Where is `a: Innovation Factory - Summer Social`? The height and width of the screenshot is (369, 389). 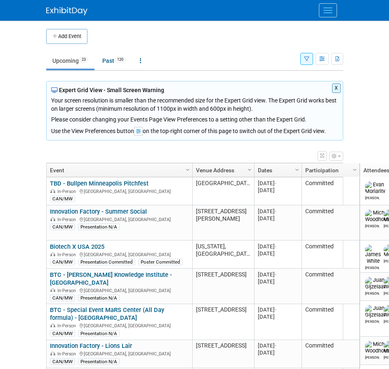 a: Innovation Factory - Summer Social is located at coordinates (98, 211).